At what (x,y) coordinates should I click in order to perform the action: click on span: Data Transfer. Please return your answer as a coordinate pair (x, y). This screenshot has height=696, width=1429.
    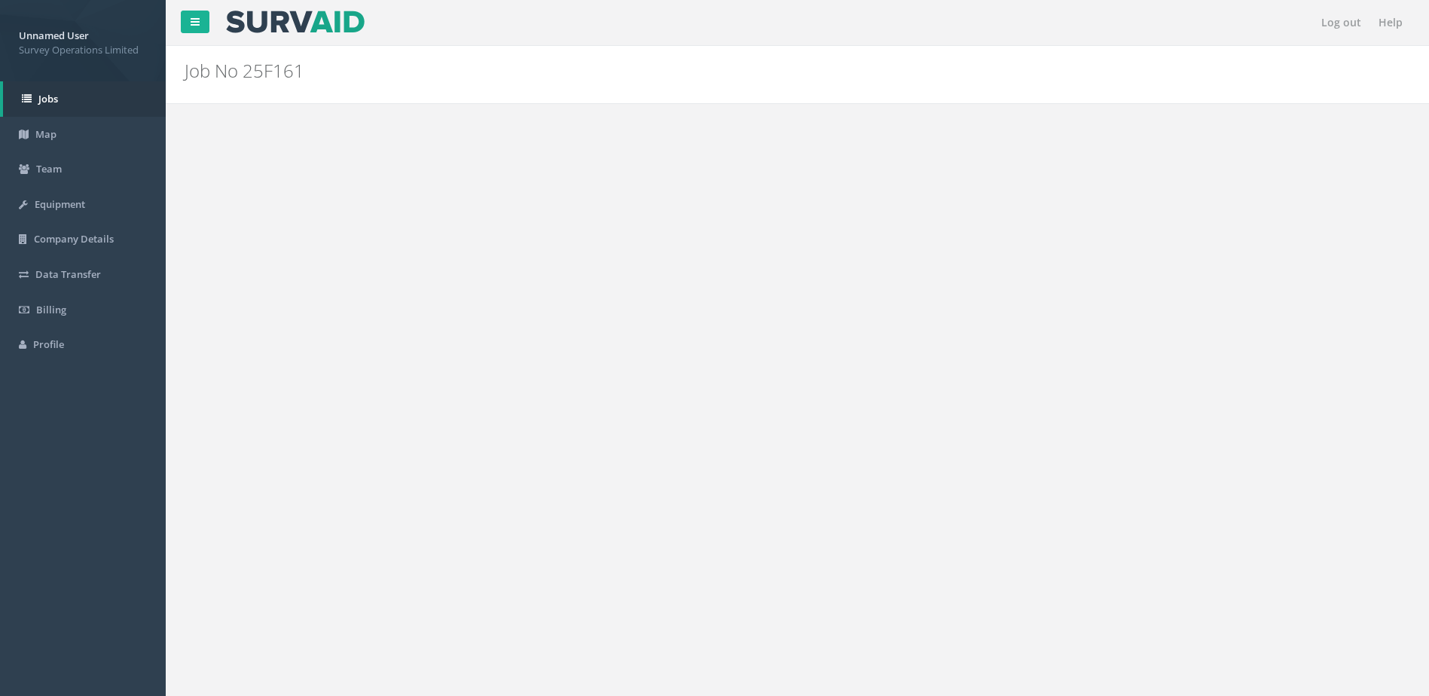
    Looking at the image, I should click on (68, 274).